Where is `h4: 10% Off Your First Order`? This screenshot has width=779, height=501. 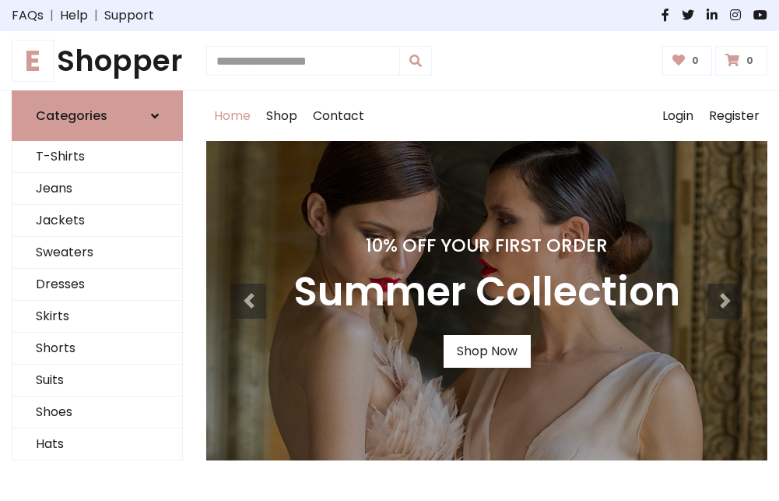
h4: 10% Off Your First Order is located at coordinates (487, 245).